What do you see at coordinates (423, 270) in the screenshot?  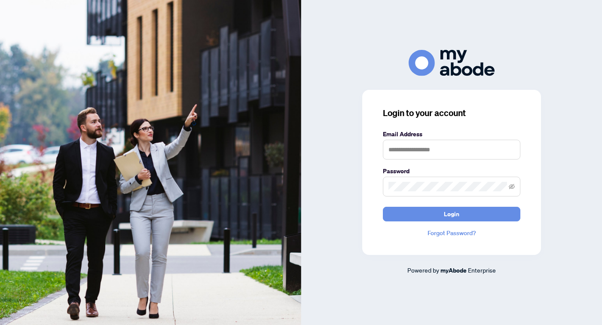 I see `span: Powered by` at bounding box center [423, 270].